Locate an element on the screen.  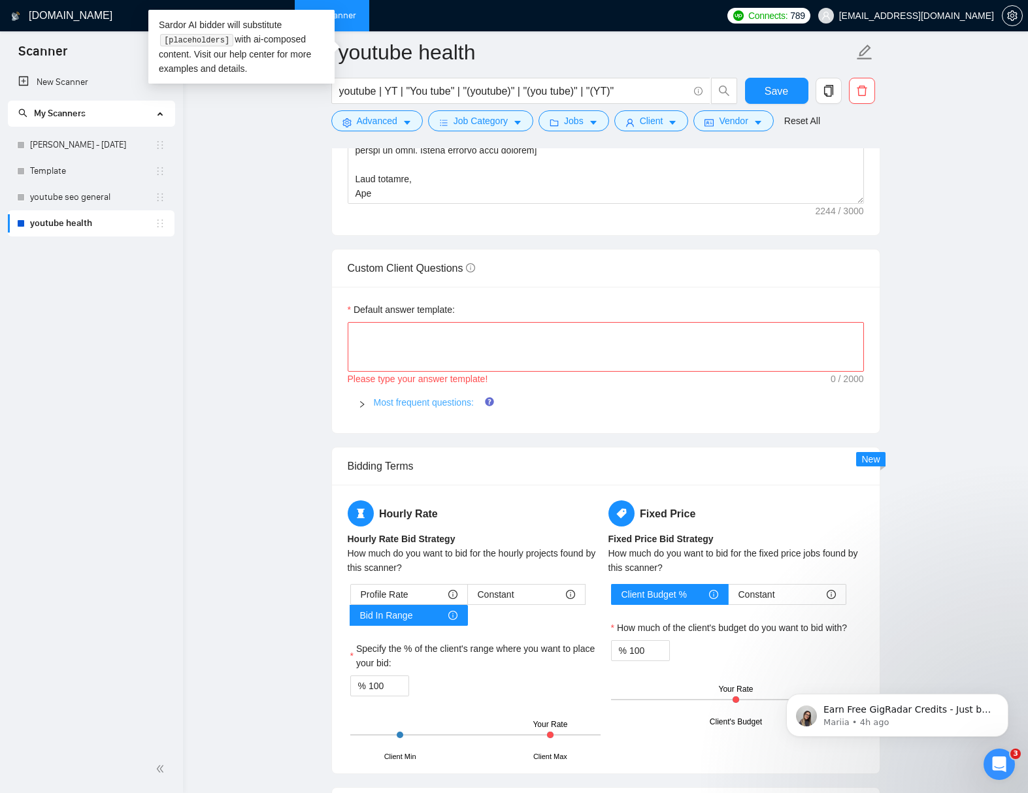
button: settingAdvancedcaret-down is located at coordinates (377, 121).